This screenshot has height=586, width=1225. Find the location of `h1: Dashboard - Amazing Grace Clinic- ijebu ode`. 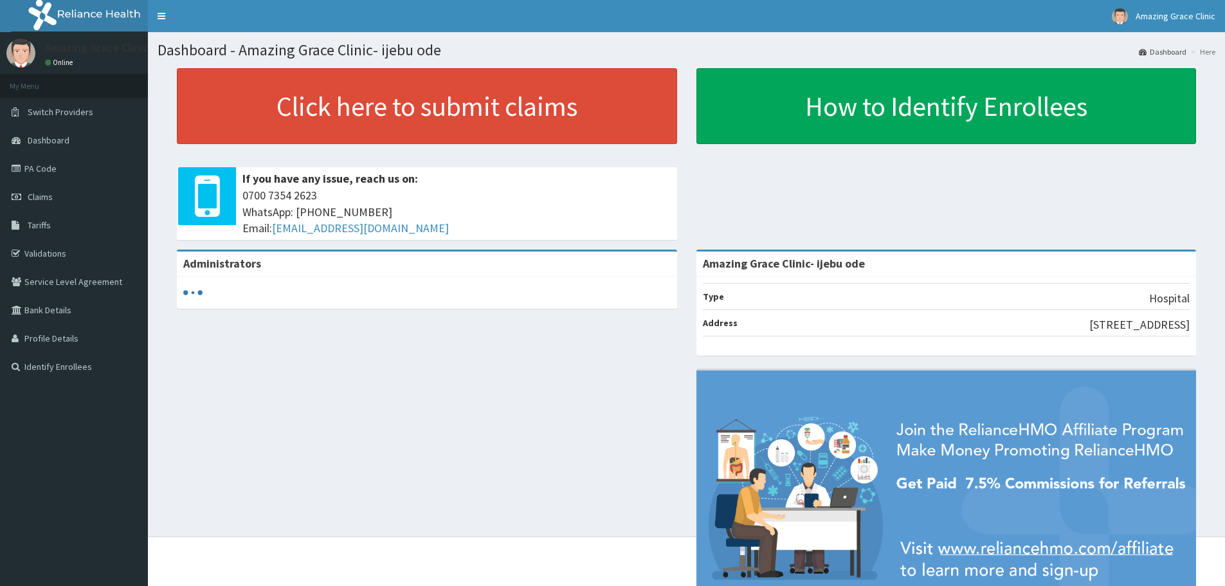

h1: Dashboard - Amazing Grace Clinic- ijebu ode is located at coordinates (686, 50).